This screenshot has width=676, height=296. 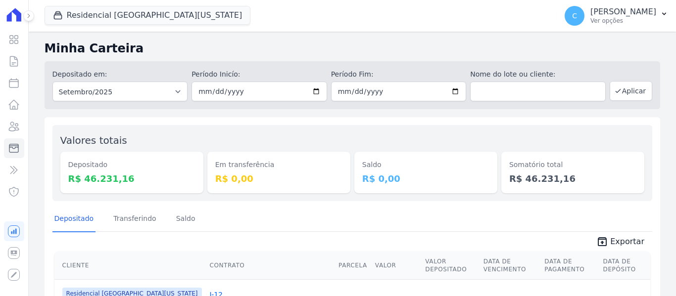 What do you see at coordinates (270, 266) in the screenshot?
I see `th: Contrato` at bounding box center [270, 266].